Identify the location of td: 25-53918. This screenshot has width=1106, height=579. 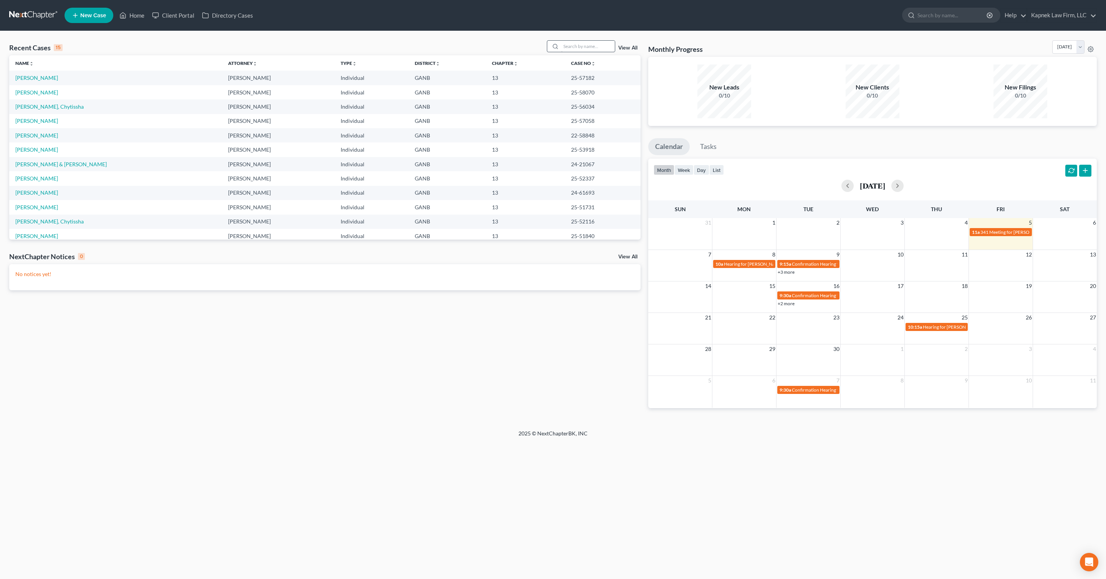
(603, 149).